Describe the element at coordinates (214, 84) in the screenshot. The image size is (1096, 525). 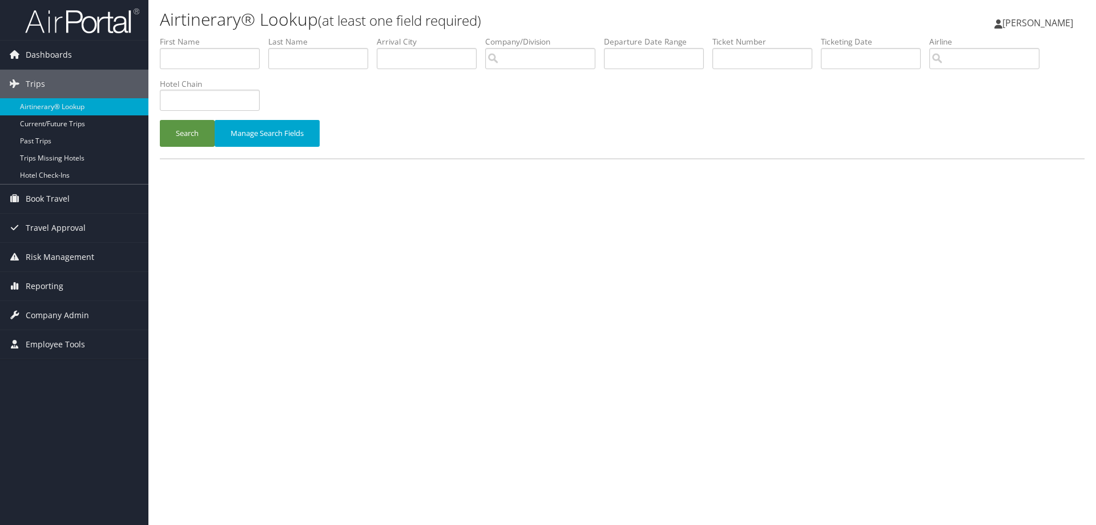
I see `label: Hotel Chain` at that location.